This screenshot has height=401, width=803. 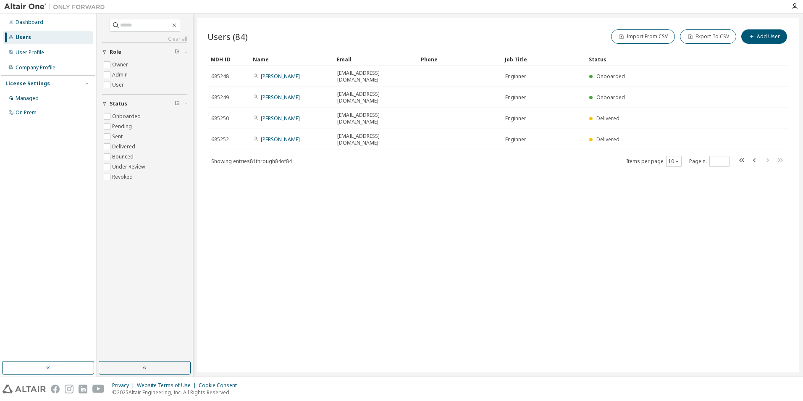 What do you see at coordinates (643, 37) in the screenshot?
I see `button: Import From CSV` at bounding box center [643, 37].